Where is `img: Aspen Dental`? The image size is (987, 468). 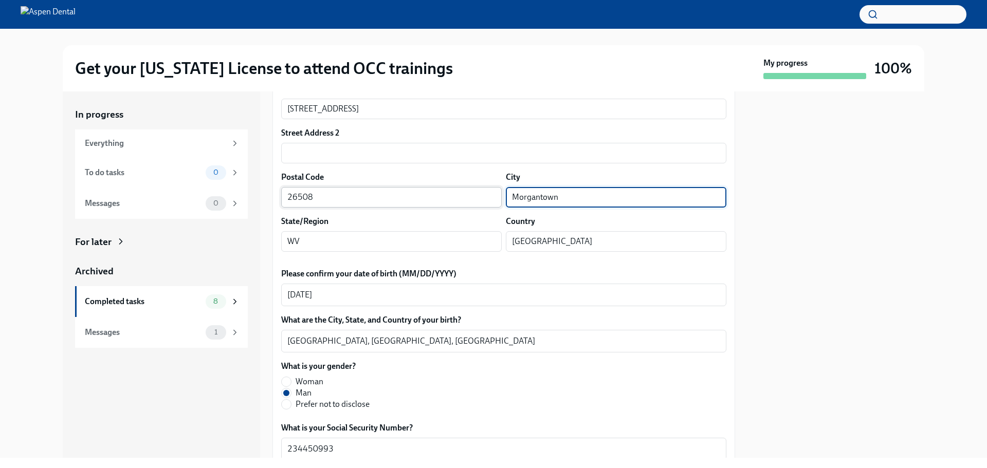 img: Aspen Dental is located at coordinates (48, 14).